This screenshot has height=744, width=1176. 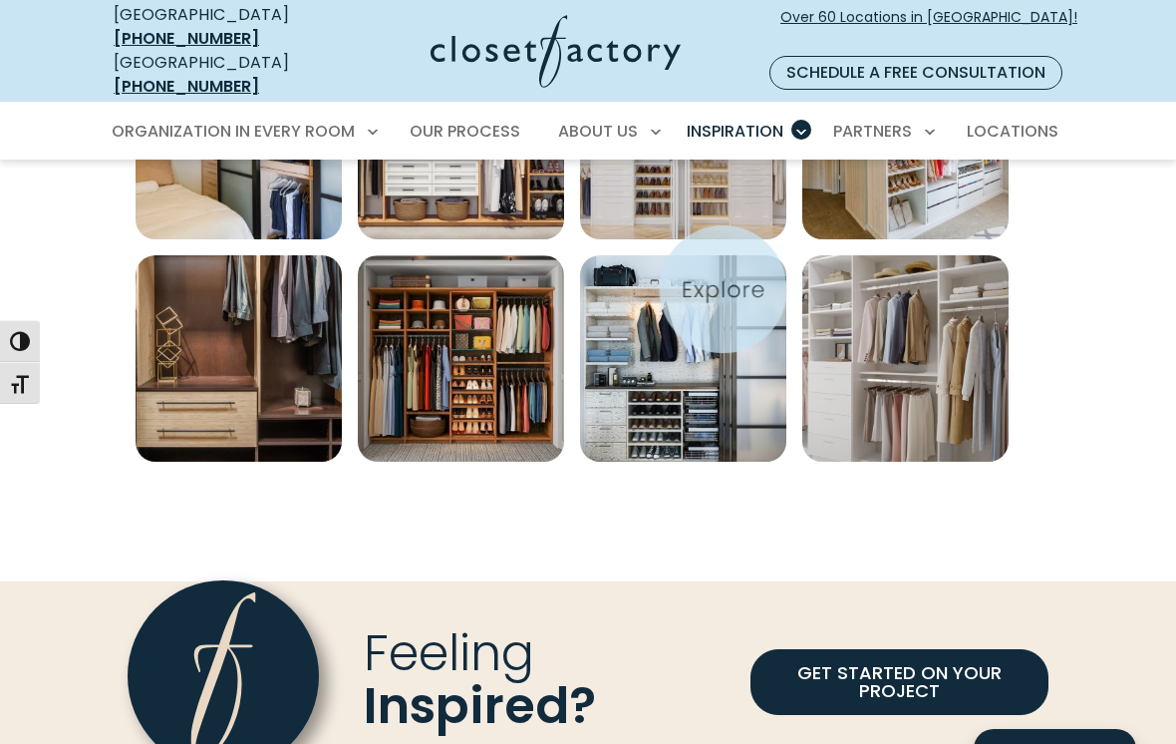 I want to click on span: Inspiration, so click(x=735, y=131).